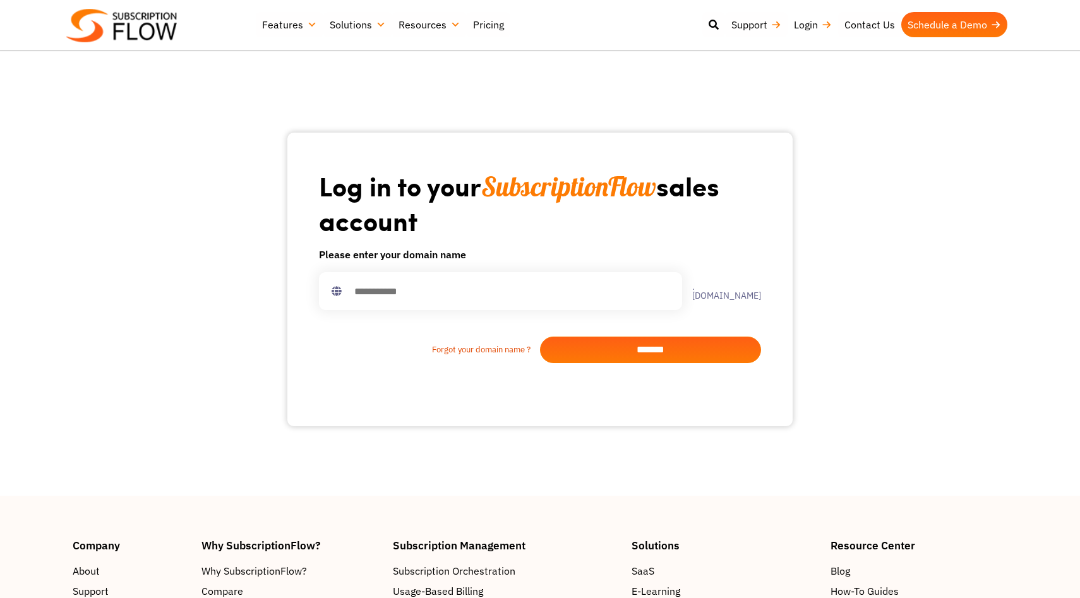  I want to click on a: Why SubscriptionFlow?, so click(291, 571).